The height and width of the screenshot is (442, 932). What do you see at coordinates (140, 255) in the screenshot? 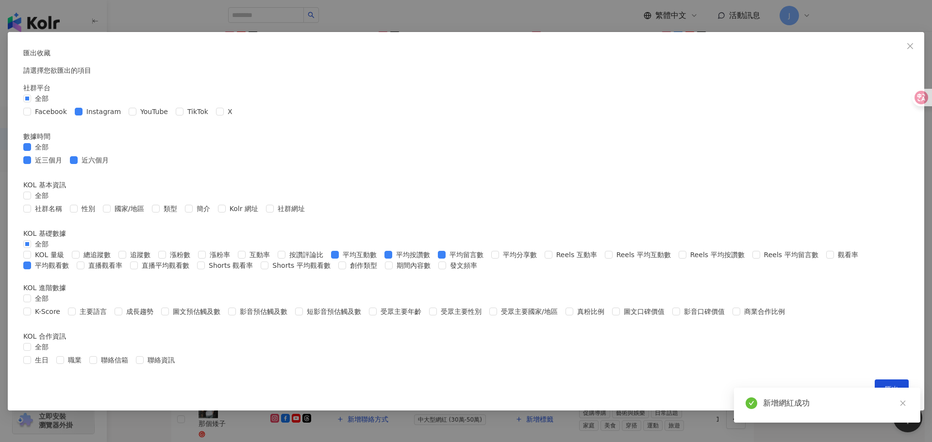
I see `span: 追蹤數` at bounding box center [140, 255].